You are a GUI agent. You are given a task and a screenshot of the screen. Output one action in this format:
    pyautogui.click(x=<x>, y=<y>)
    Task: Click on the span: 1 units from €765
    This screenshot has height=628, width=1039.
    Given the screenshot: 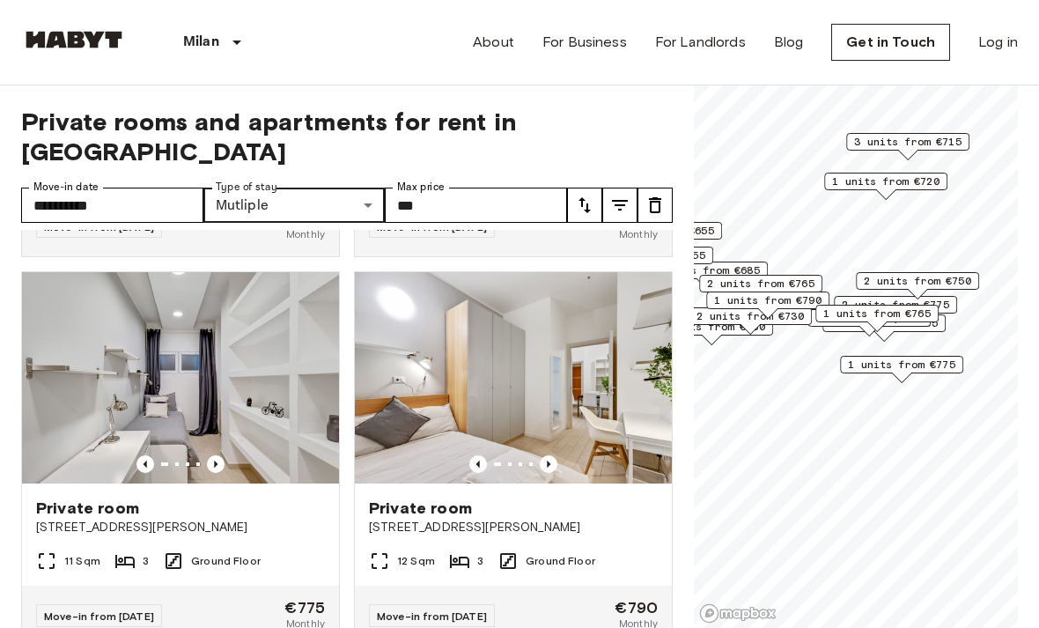 What is the action you would take?
    pyautogui.click(x=877, y=313)
    